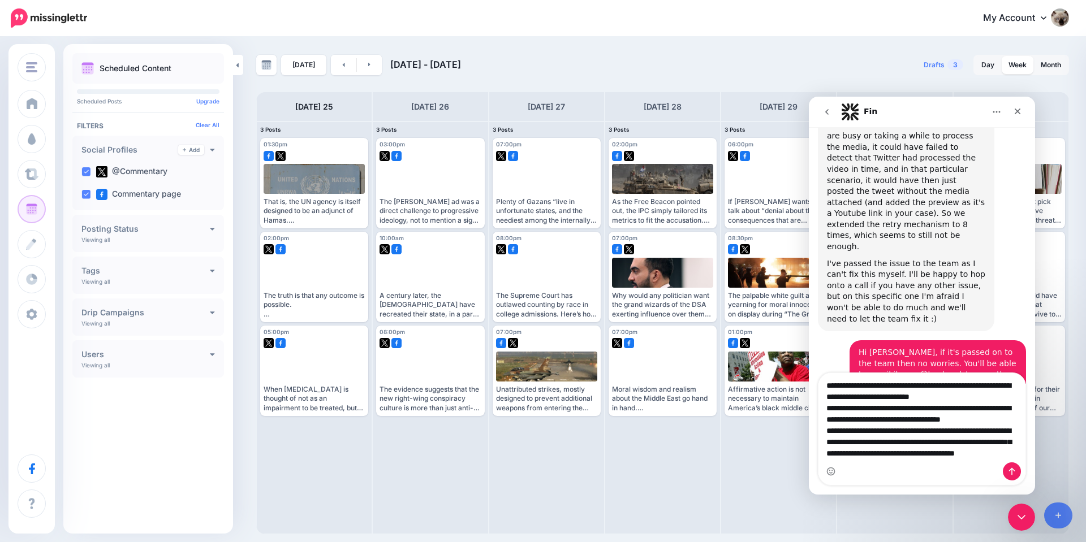 This screenshot has height=542, width=1086. What do you see at coordinates (41, 15) in the screenshot?
I see `img: Profile image for Fin` at bounding box center [41, 15].